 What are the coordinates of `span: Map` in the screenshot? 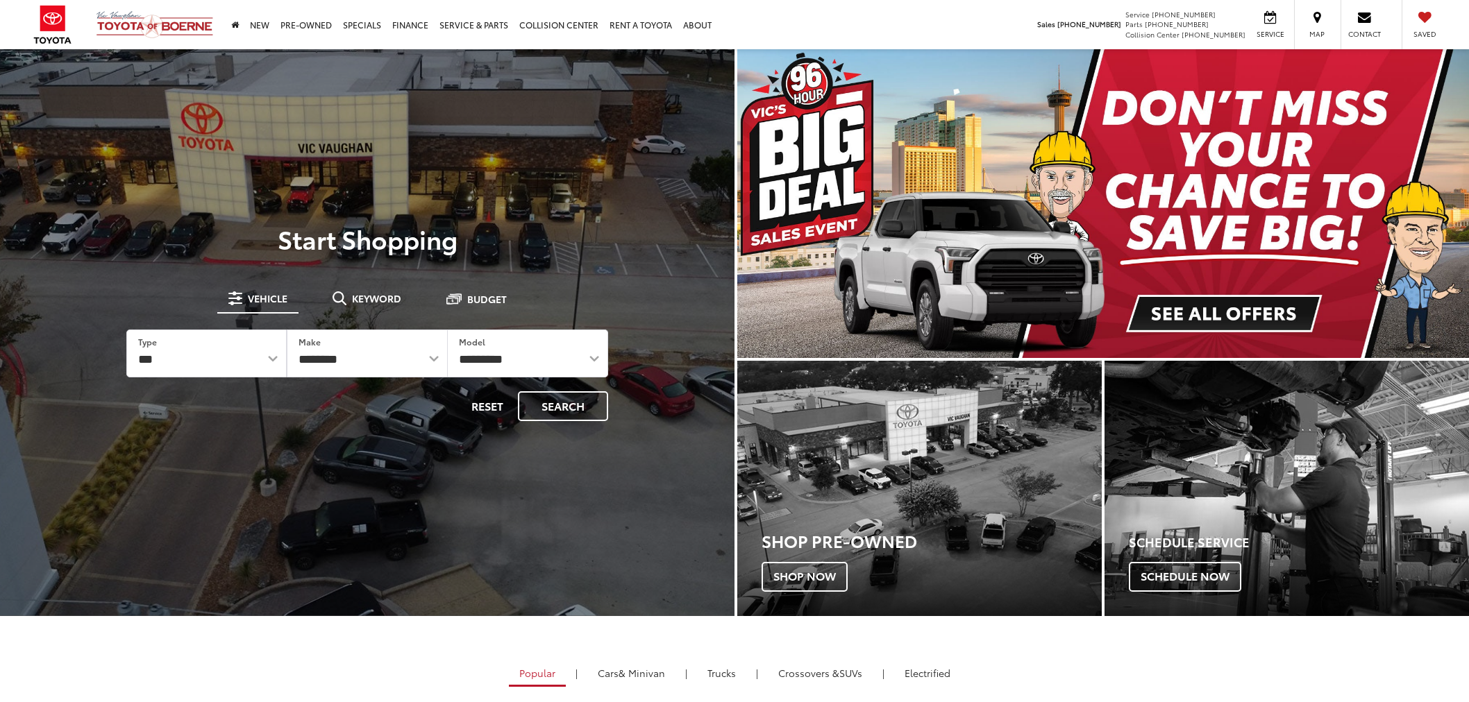 It's located at (1317, 34).